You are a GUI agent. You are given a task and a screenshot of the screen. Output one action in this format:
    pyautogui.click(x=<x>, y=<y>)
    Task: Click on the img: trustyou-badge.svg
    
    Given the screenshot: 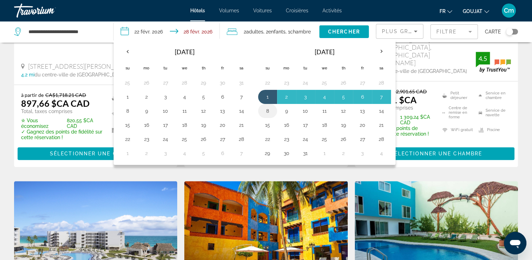 What is the action you would take?
    pyautogui.click(x=494, y=62)
    